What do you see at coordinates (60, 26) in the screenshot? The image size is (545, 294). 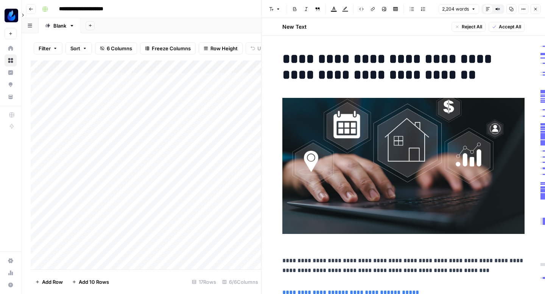 I see `div: Blank` at bounding box center [60, 26].